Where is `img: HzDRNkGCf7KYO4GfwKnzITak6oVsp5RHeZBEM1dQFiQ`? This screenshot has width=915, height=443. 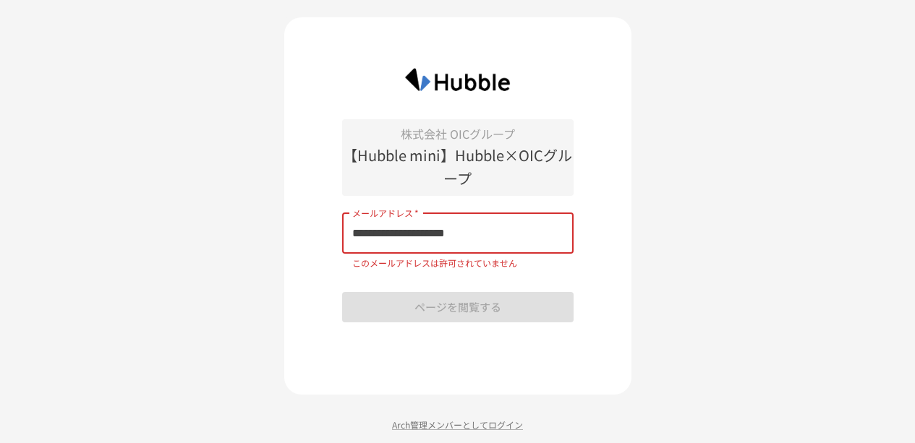
img: HzDRNkGCf7KYO4GfwKnzITak6oVsp5RHeZBEM1dQFiQ is located at coordinates (457, 80).